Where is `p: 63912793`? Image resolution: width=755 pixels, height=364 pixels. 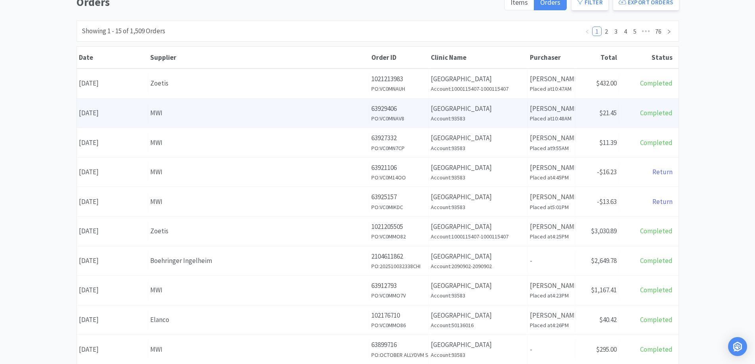
p: 63912793 is located at coordinates (399, 286).